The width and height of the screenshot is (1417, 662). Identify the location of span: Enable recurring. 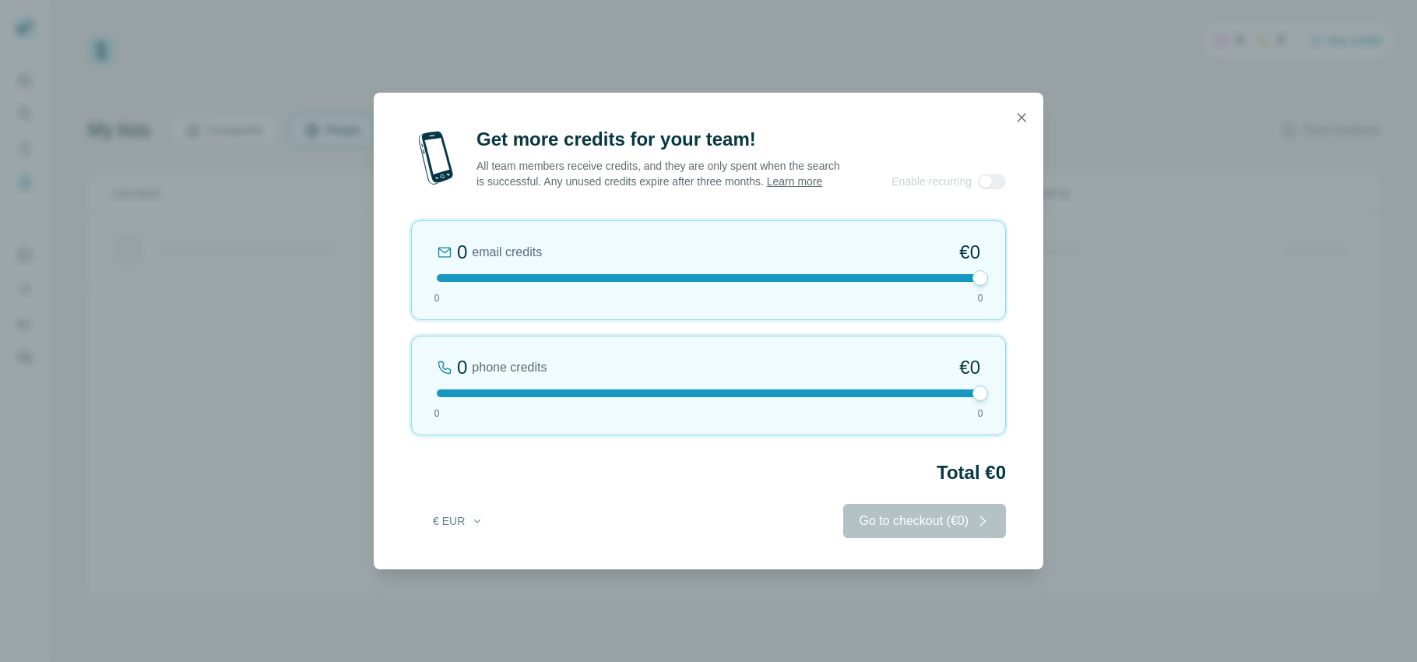
(931, 181).